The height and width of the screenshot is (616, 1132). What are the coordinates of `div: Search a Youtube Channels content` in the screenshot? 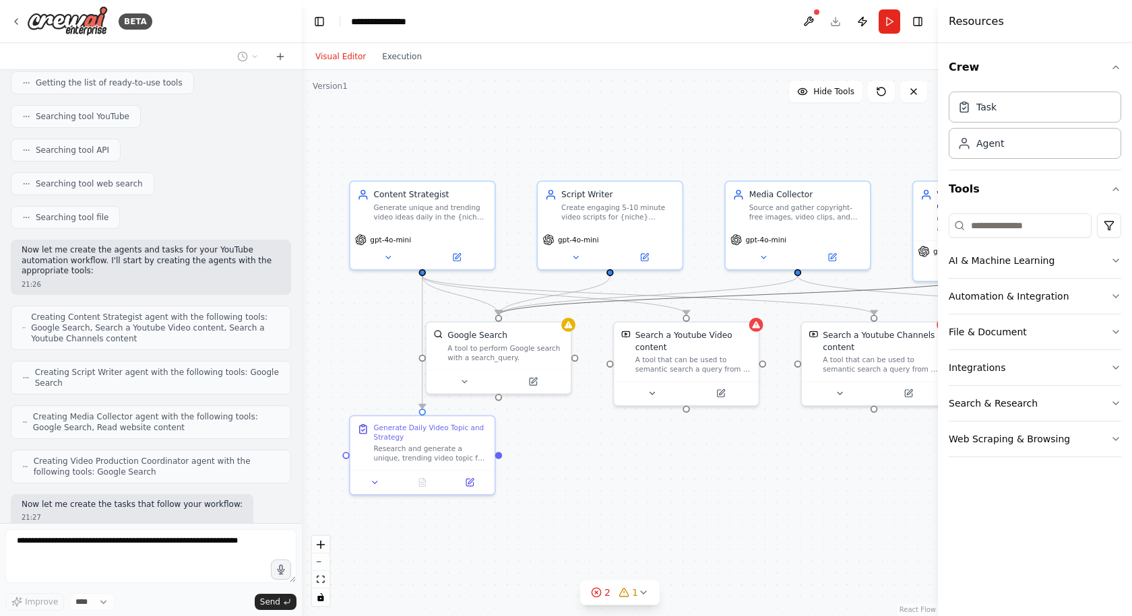 It's located at (880, 341).